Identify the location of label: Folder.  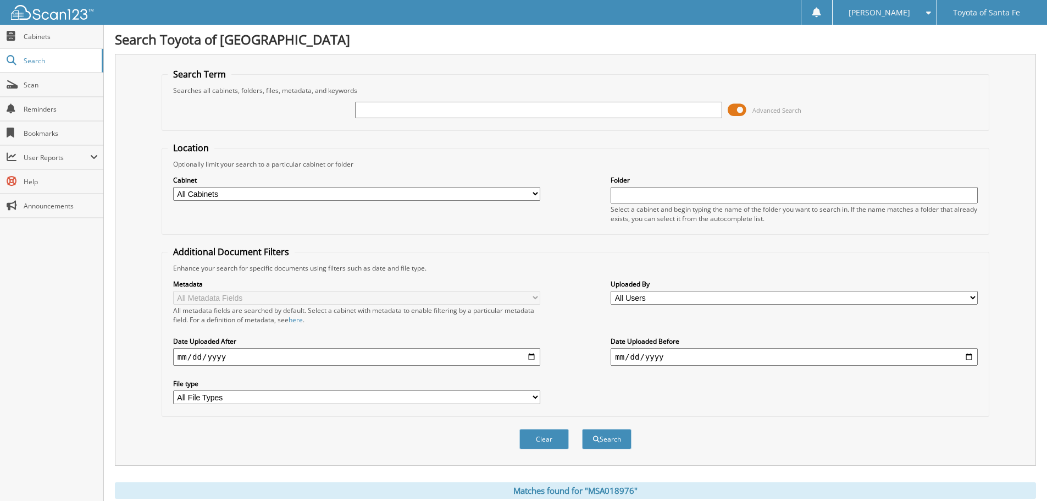
(794, 180).